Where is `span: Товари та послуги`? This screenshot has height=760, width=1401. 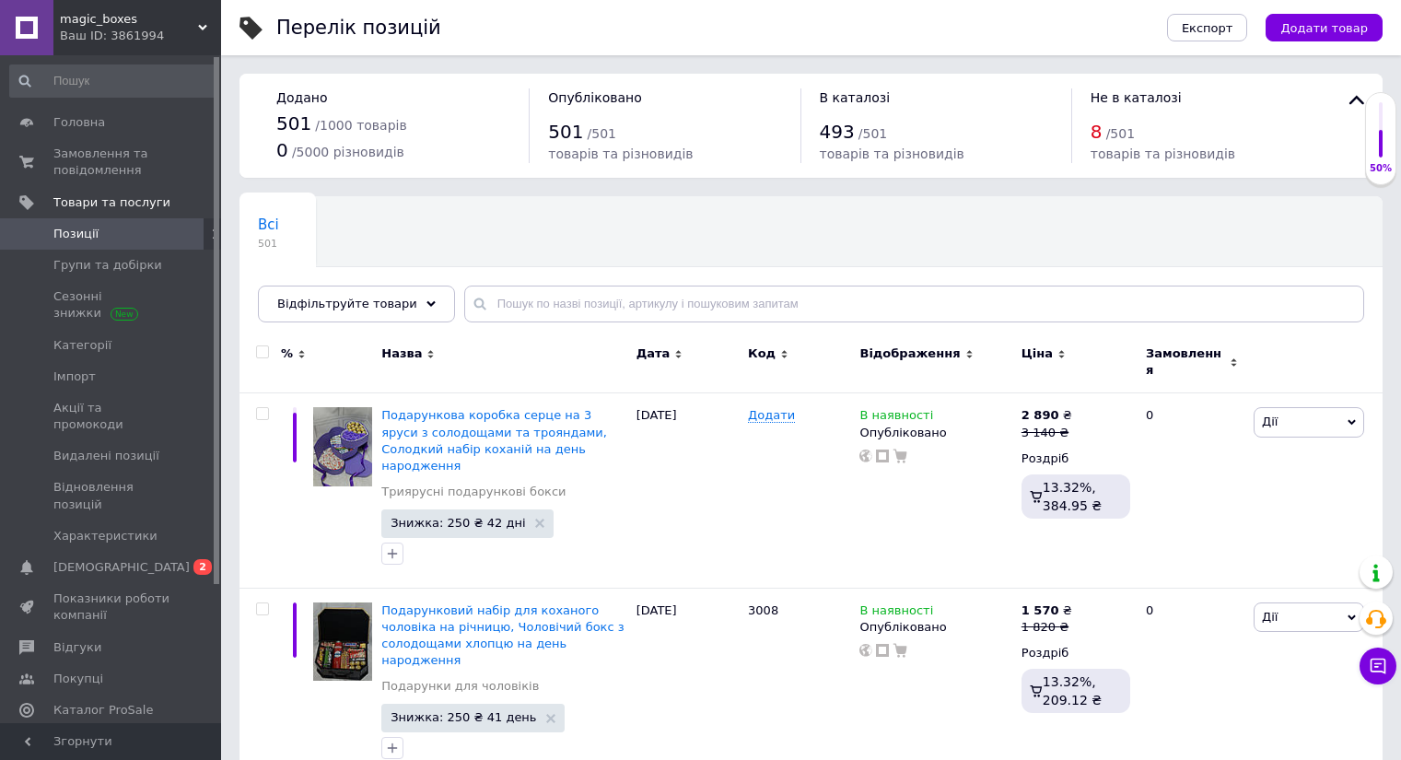
span: Товари та послуги is located at coordinates (111, 203).